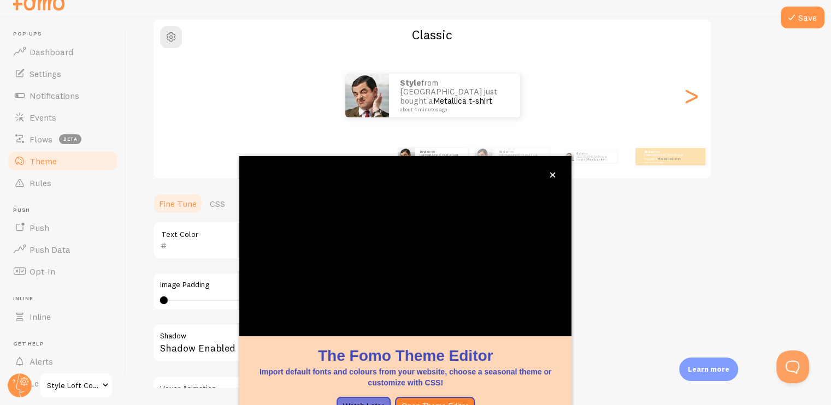 This screenshot has height=405, width=831. What do you see at coordinates (63, 96) in the screenshot?
I see `a: Notifications` at bounding box center [63, 96].